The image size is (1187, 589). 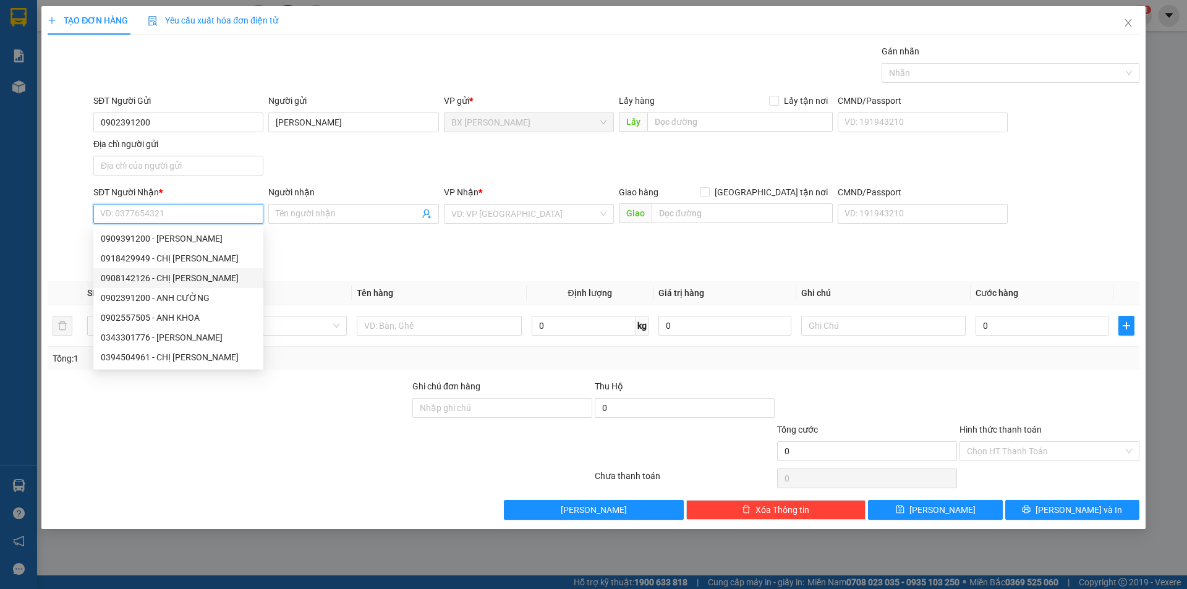 I want to click on span: VP Nhận, so click(x=461, y=192).